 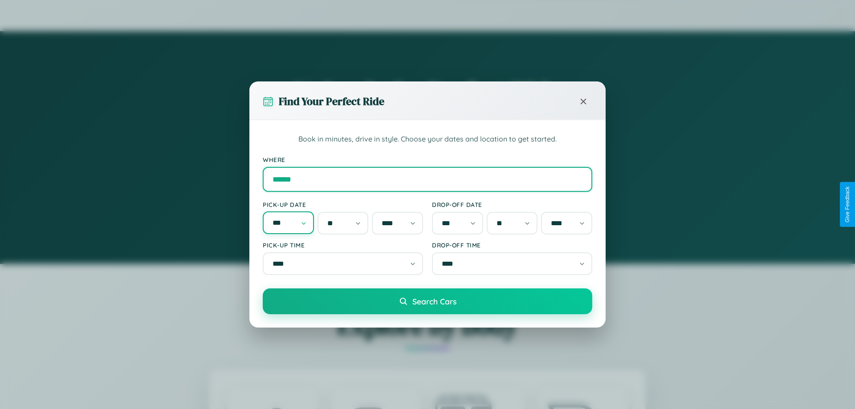 I want to click on label: Drop-off Time, so click(x=512, y=245).